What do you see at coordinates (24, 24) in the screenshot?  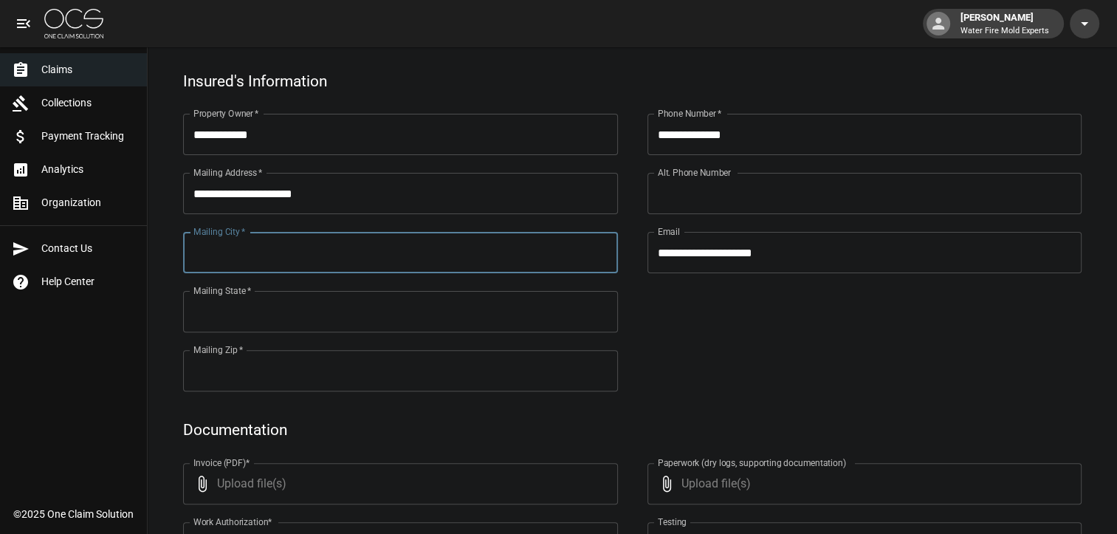 I see `button: open drawer` at bounding box center [24, 24].